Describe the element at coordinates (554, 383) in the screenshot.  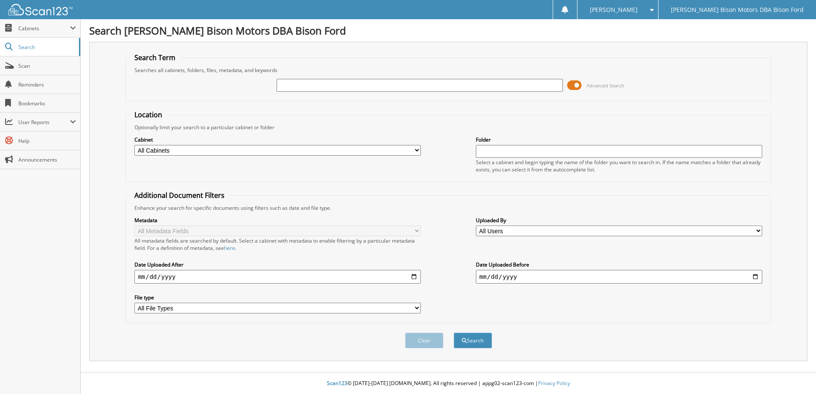
I see `a: Privacy Policy` at that location.